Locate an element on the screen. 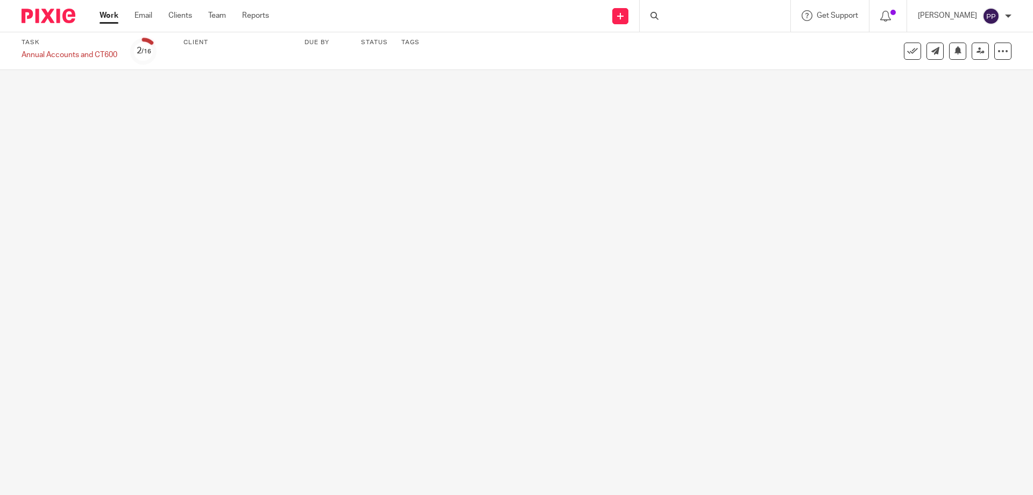 The image size is (1033, 495). small: /16 is located at coordinates (146, 51).